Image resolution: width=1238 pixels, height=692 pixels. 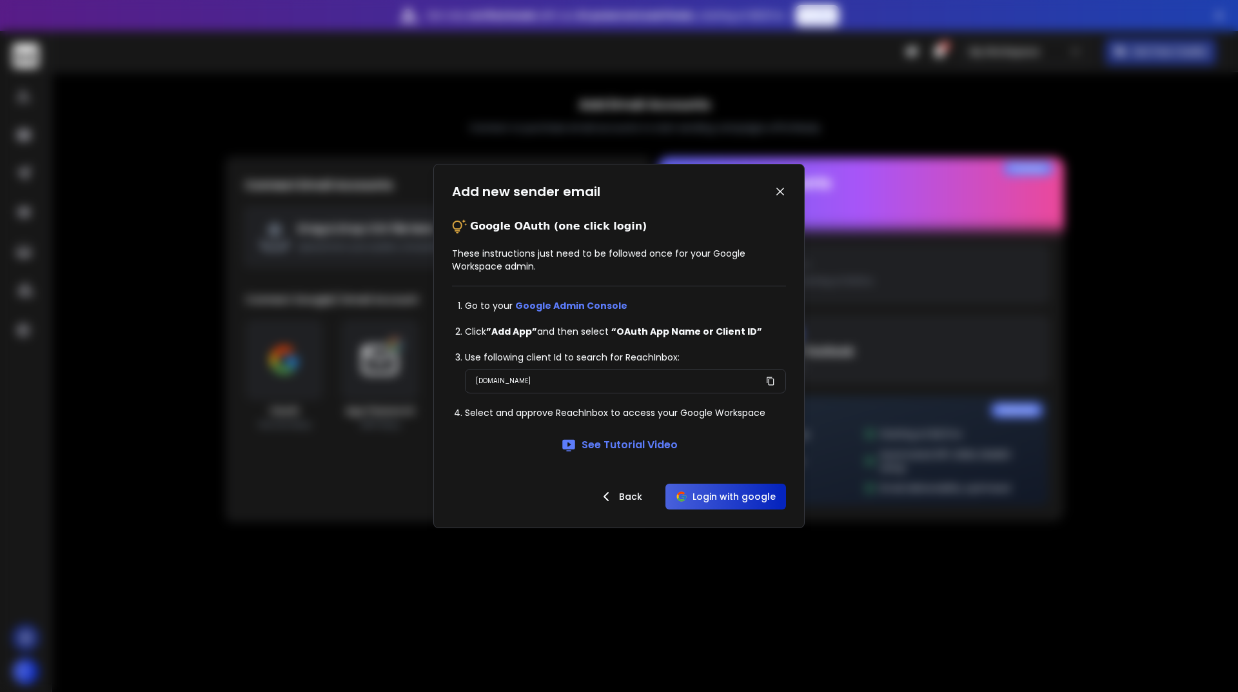 What do you see at coordinates (625, 306) in the screenshot?
I see `li: Go to your` at bounding box center [625, 306].